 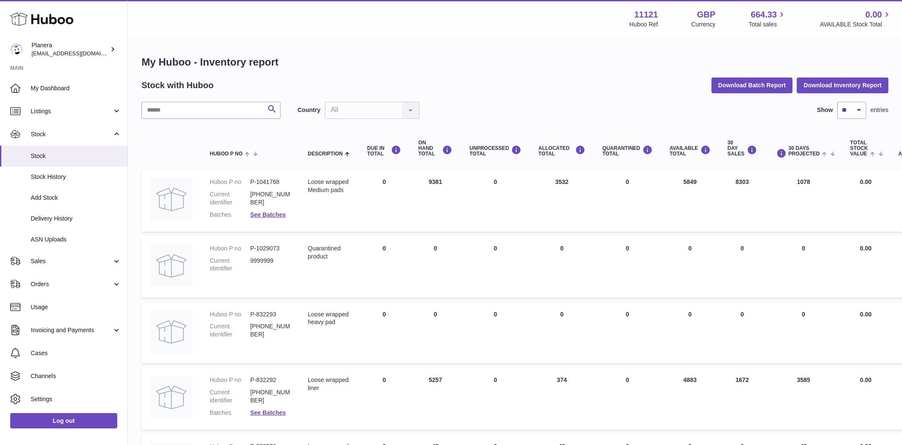 I want to click on div: ALLOCATED Total, so click(x=562, y=151).